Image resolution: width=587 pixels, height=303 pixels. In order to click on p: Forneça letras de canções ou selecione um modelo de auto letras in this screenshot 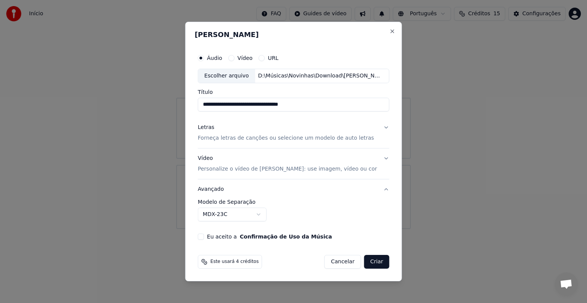, I will do `click(286, 138)`.